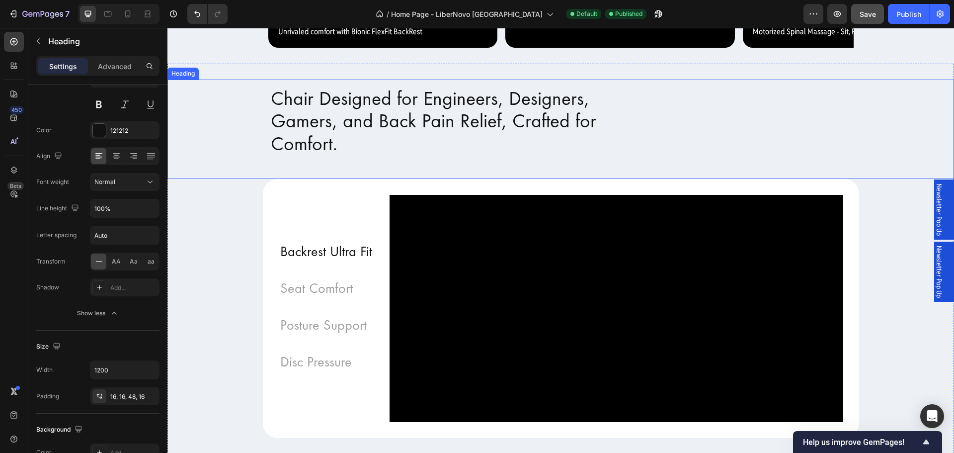 The height and width of the screenshot is (453, 954). Describe the element at coordinates (134, 288) in the screenshot. I see `div: Add...` at that location.